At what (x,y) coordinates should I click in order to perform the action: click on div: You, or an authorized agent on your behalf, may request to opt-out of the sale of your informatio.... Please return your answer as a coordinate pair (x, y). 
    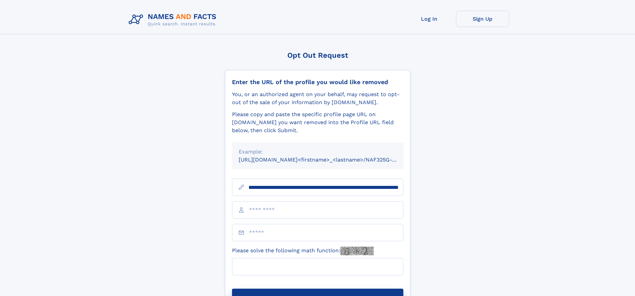
    Looking at the image, I should click on (318, 98).